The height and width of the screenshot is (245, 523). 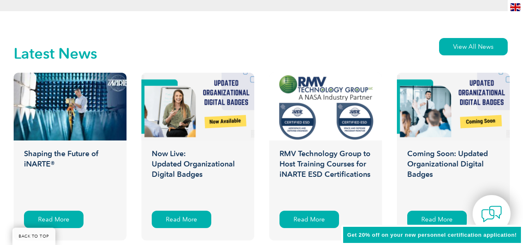 What do you see at coordinates (325, 176) in the screenshot?
I see `h3: RMV Technology Group to Host Training Courses for iNARTE ESD Certifications` at bounding box center [325, 176].